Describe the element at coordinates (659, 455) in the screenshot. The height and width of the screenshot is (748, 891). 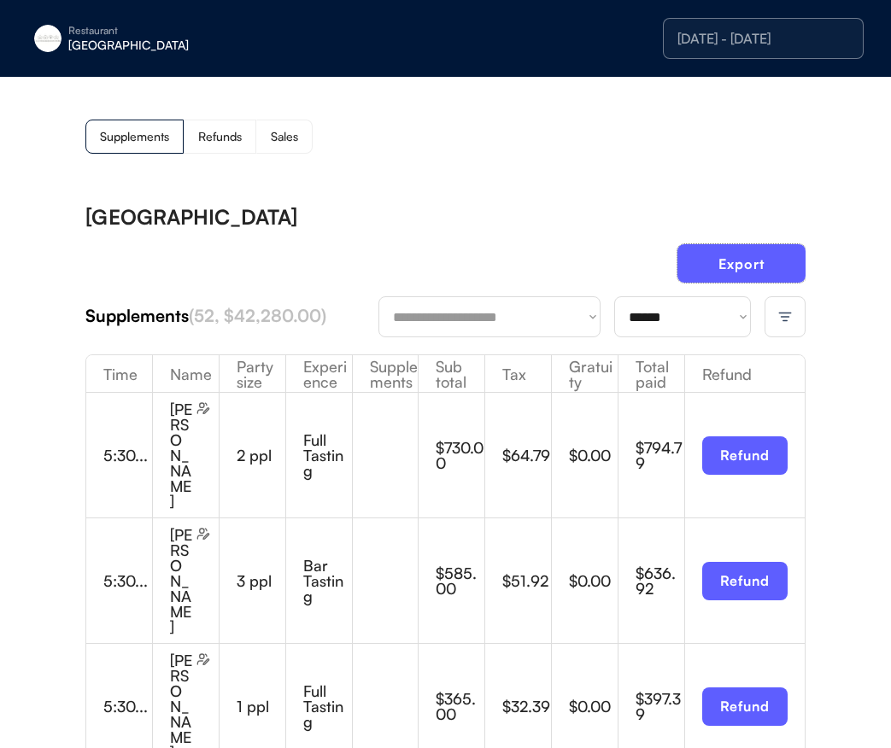
I see `div: $794.79` at that location.